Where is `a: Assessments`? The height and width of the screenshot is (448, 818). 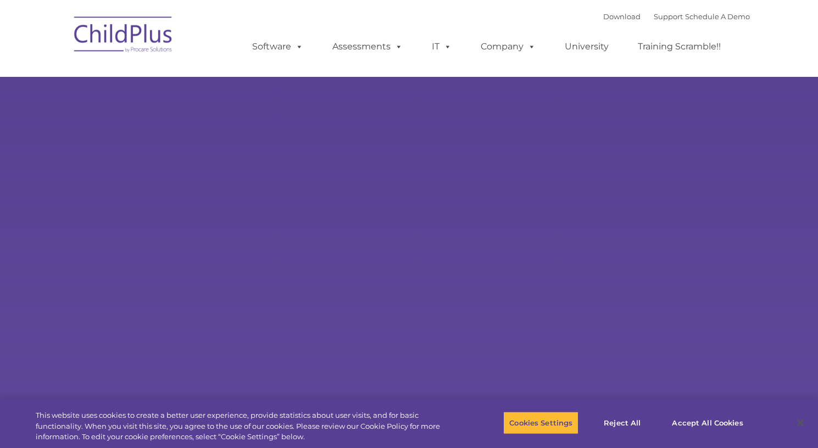
a: Assessments is located at coordinates (367, 47).